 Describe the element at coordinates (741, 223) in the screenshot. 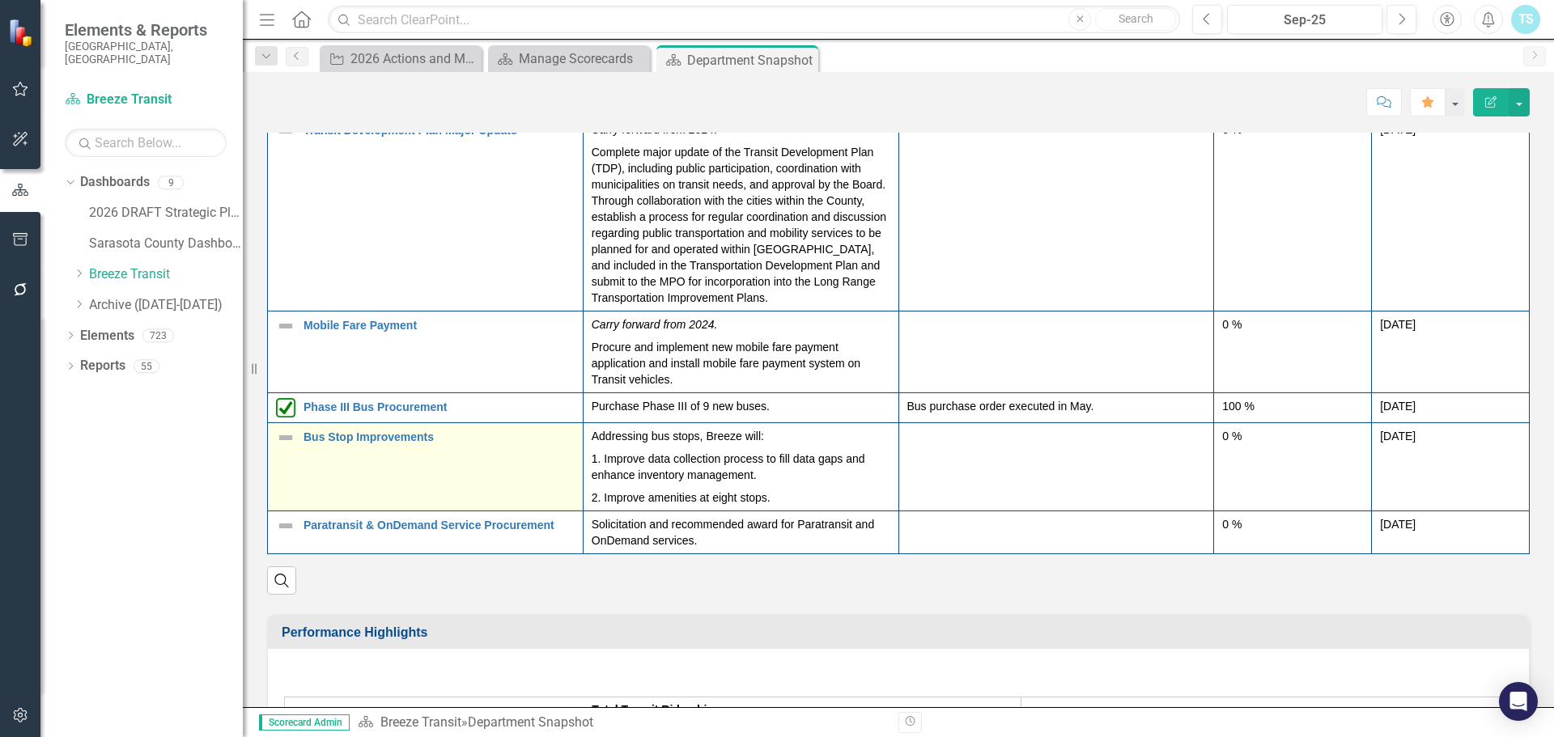

I see `p: Complete major update of the Transit Development Plan (TDP), including public participation, coor...` at that location.